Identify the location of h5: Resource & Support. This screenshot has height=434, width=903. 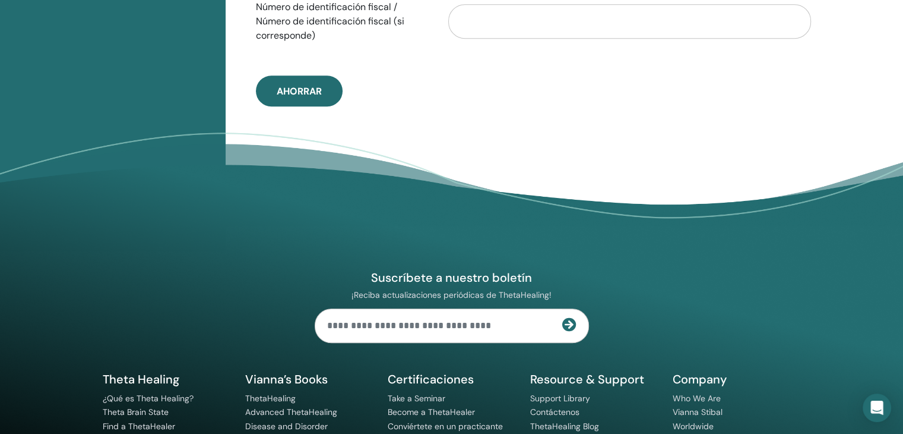
(594, 379).